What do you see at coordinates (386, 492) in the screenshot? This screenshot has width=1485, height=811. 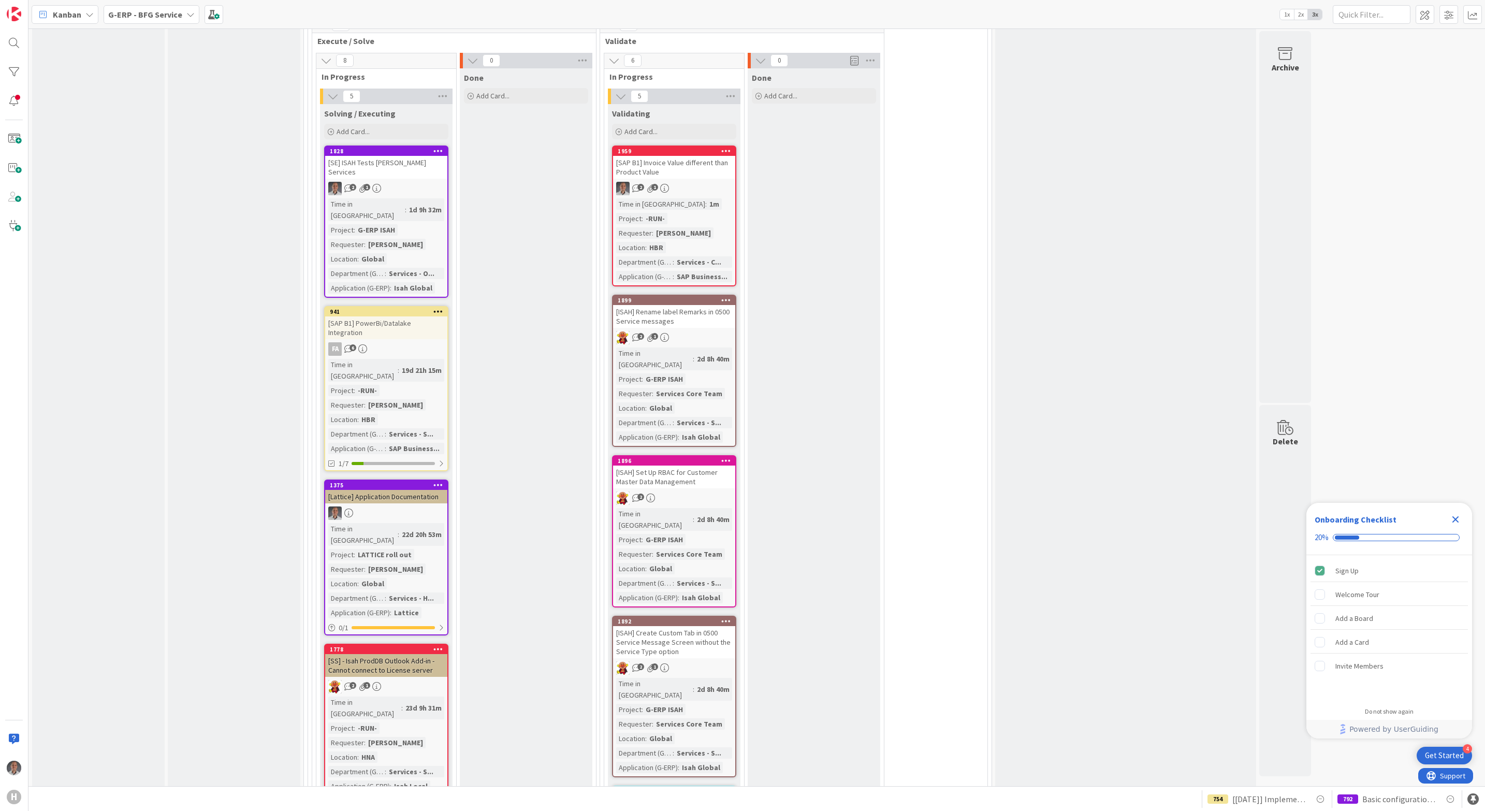 I see `div: 1375[Lattice] Application Documentation` at bounding box center [386, 492].